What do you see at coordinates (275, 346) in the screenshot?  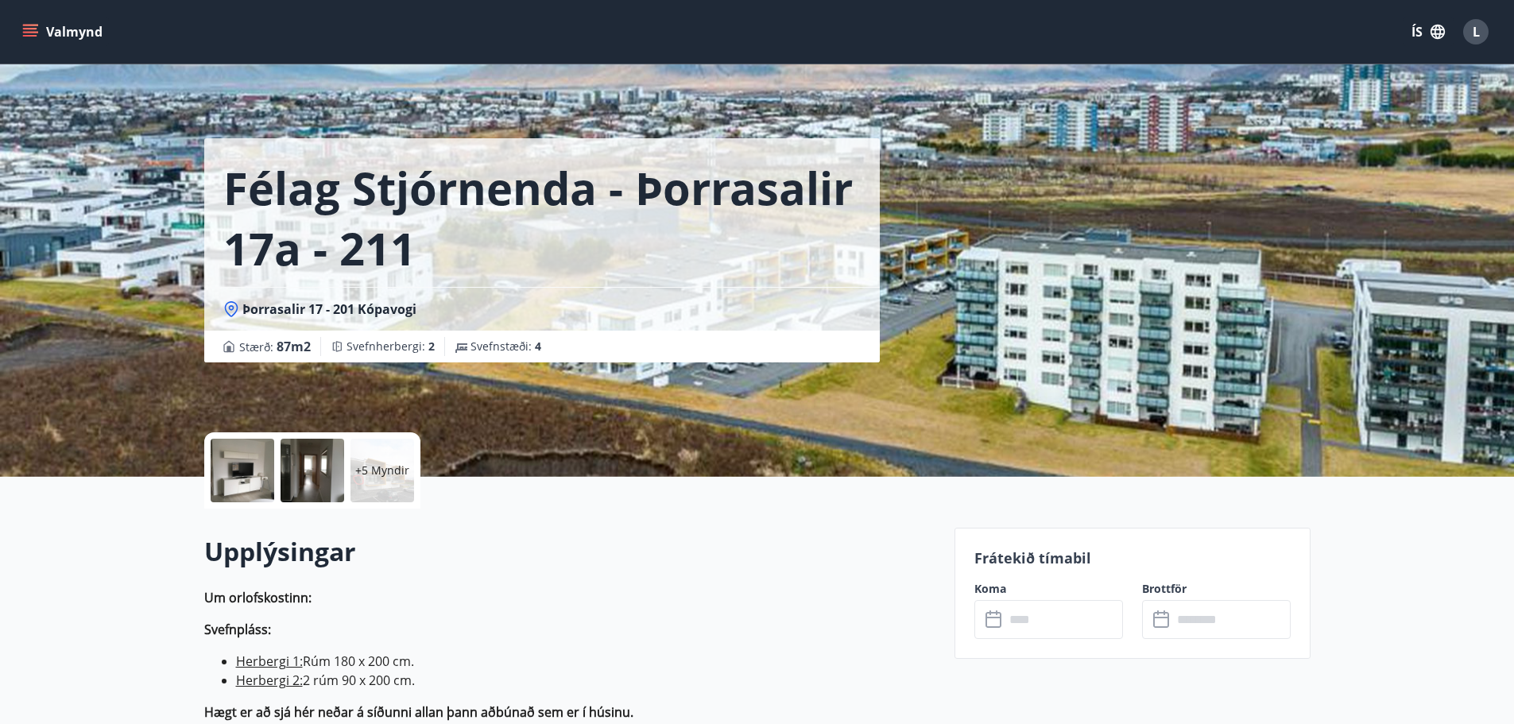 I see `span: Stærð :` at bounding box center [275, 346].